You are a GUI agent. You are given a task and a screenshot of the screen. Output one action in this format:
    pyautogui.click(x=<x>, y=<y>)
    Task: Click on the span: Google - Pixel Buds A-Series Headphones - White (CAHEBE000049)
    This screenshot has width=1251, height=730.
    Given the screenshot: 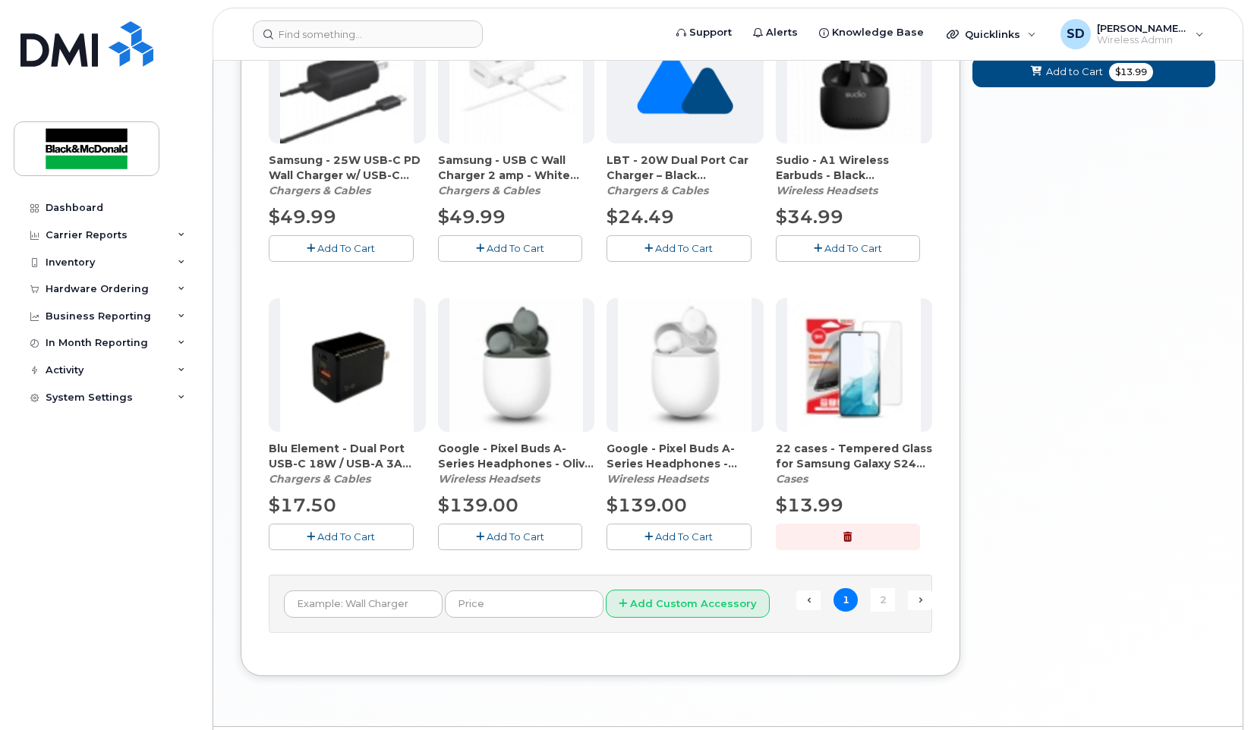 What is the action you would take?
    pyautogui.click(x=685, y=456)
    